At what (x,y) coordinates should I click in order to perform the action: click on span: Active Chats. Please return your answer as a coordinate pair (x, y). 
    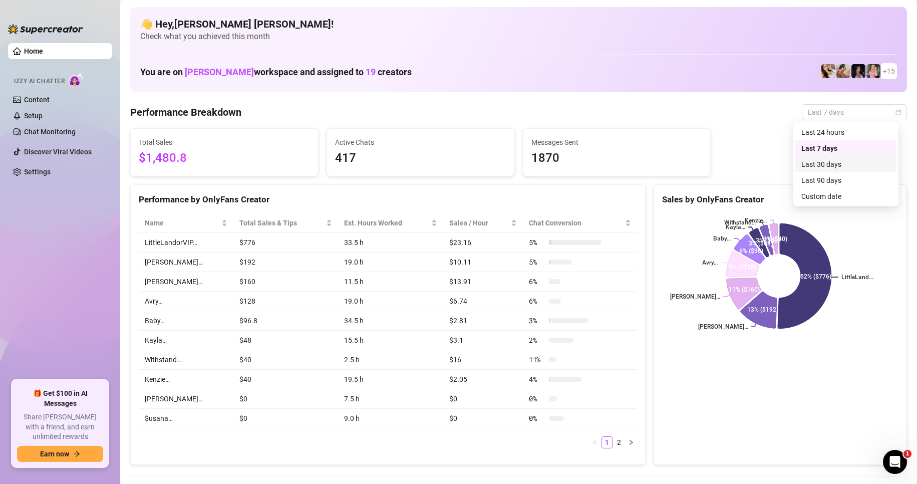
    Looking at the image, I should click on (421, 142).